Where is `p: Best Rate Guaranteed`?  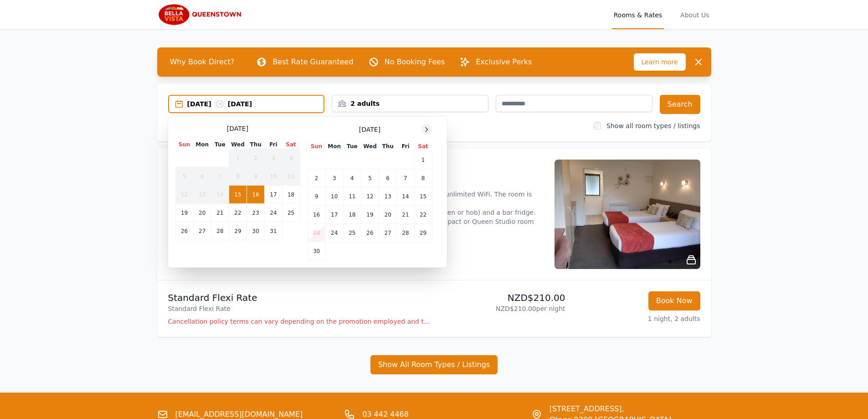
p: Best Rate Guaranteed is located at coordinates (313, 62).